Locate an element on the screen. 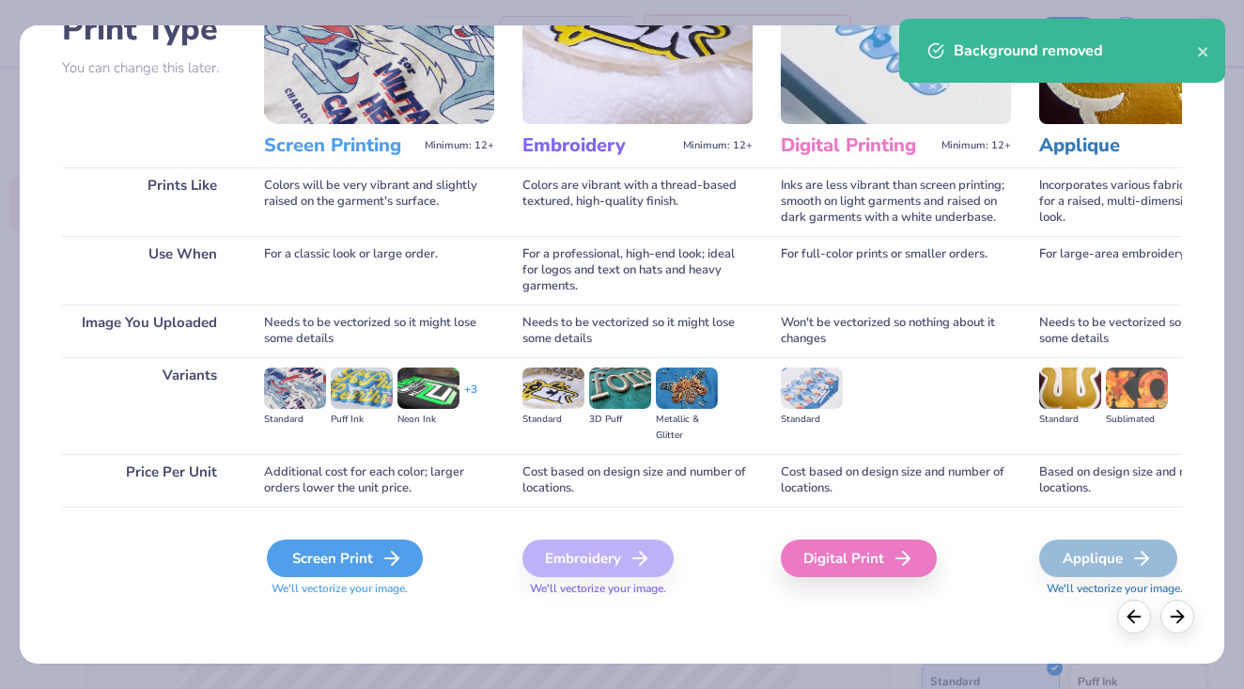  div: Metallic & Glitter is located at coordinates (687, 427).